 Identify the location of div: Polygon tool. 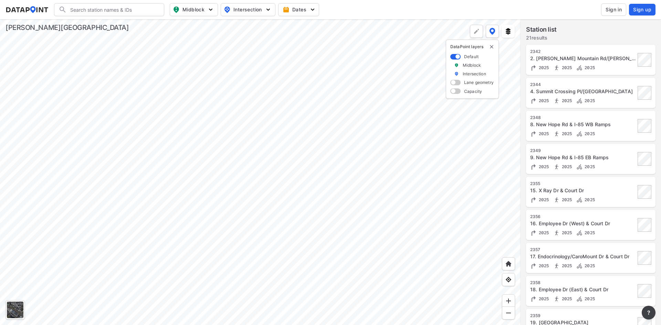
(476, 31).